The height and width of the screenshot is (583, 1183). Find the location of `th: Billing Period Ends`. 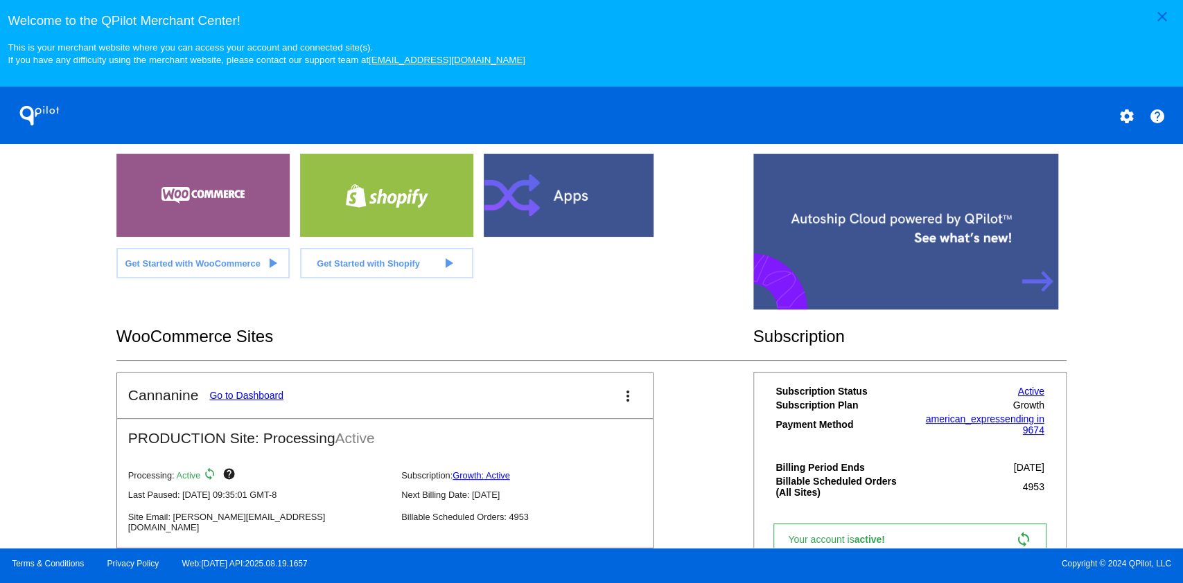

th: Billing Period Ends is located at coordinates (842, 468).